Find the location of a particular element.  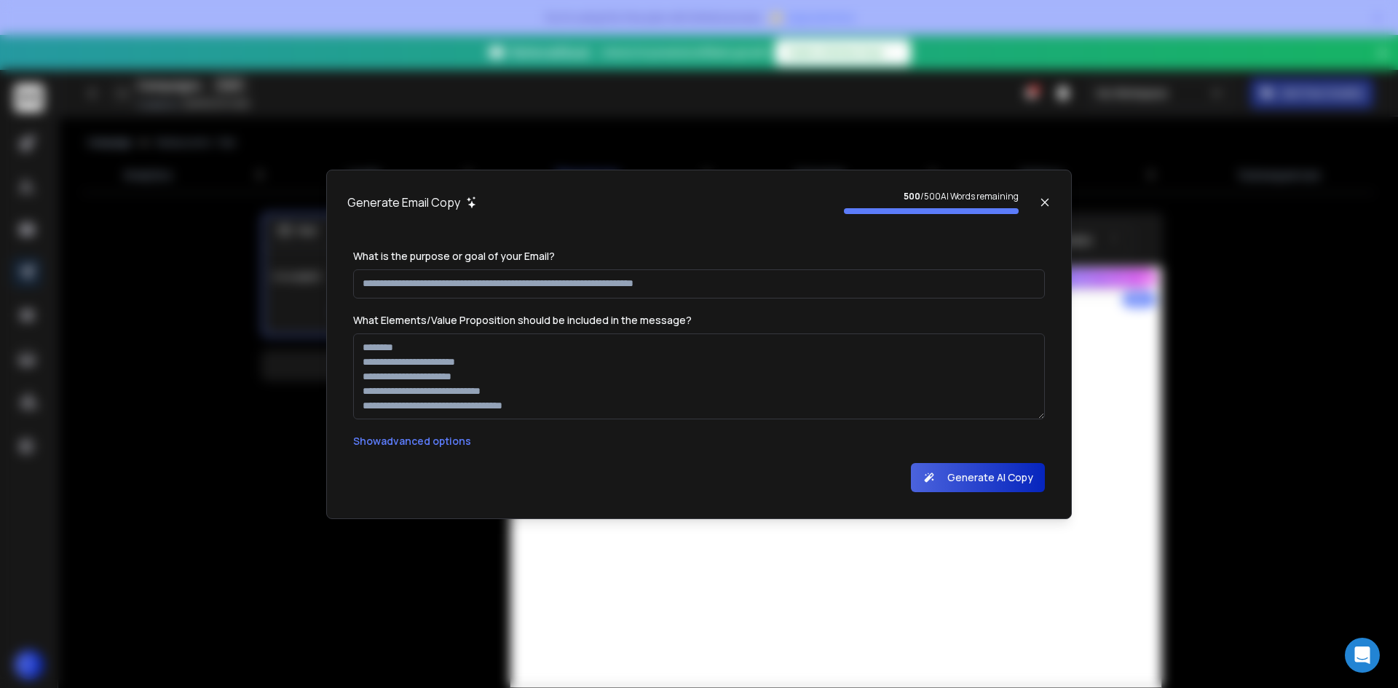

p: / 500 AI Words remaining is located at coordinates (931, 197).